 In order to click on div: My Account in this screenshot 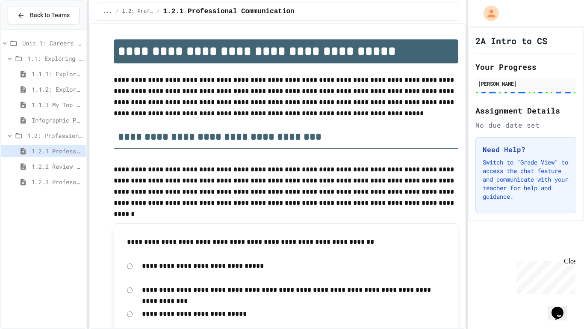, I will do `click(488, 13)`.